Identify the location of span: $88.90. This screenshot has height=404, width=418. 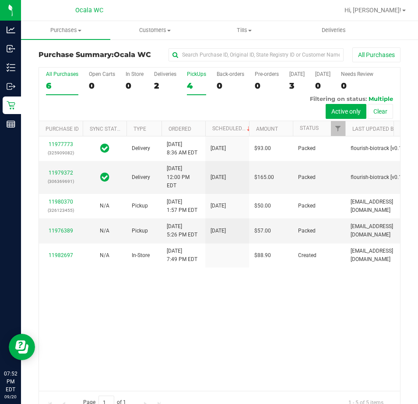
(263, 255).